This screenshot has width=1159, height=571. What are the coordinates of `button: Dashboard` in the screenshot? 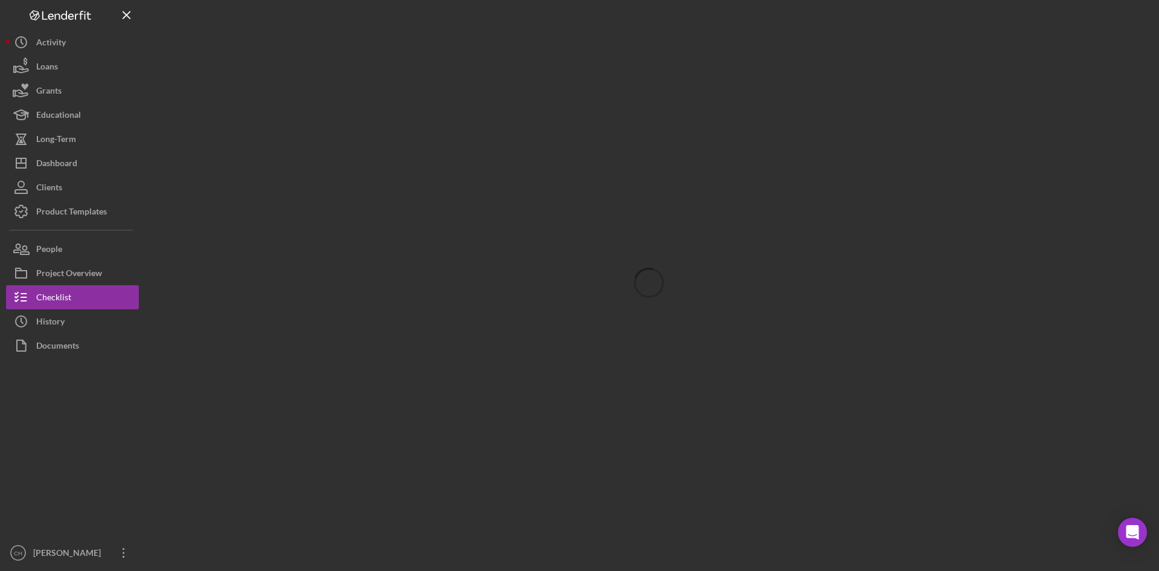 It's located at (72, 163).